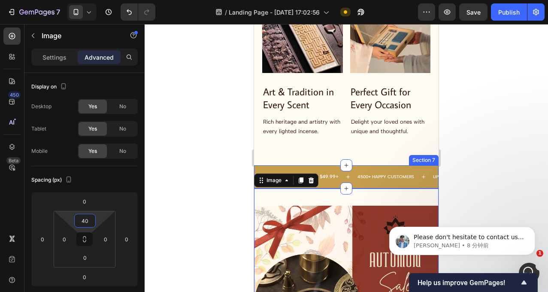 This screenshot has width=548, height=292. What do you see at coordinates (55, 57) in the screenshot?
I see `p: Settings` at bounding box center [55, 57].